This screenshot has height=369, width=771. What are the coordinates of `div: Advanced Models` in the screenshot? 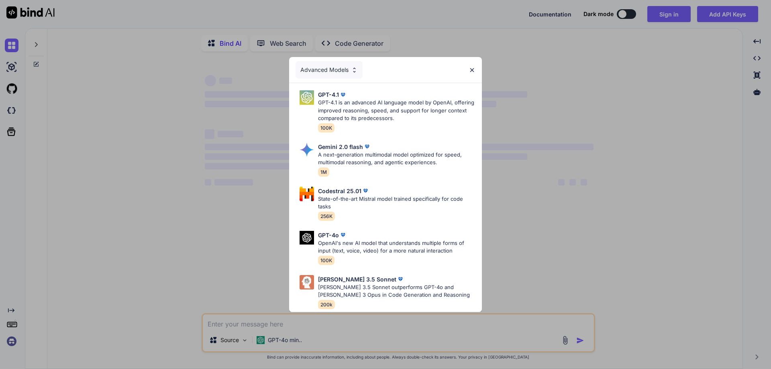 It's located at (329, 70).